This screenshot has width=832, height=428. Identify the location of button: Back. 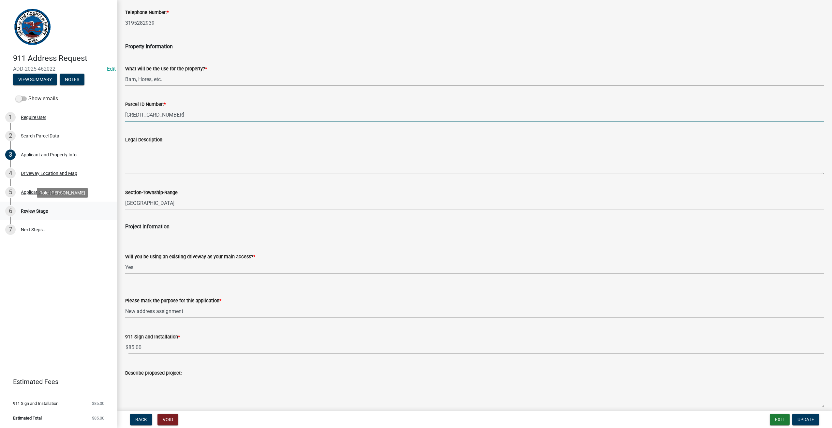
(141, 420).